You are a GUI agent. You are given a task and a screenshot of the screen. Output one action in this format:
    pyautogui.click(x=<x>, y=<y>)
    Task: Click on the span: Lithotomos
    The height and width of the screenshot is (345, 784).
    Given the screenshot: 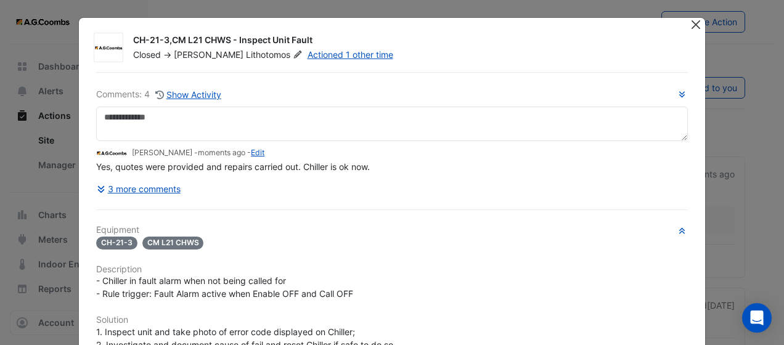 What is the action you would take?
    pyautogui.click(x=275, y=55)
    